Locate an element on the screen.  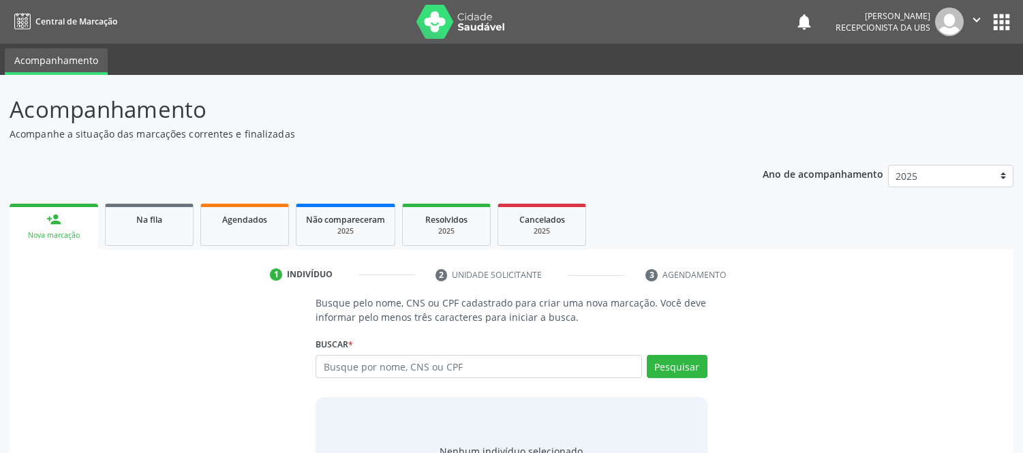
div: Indivíduo is located at coordinates (310, 275).